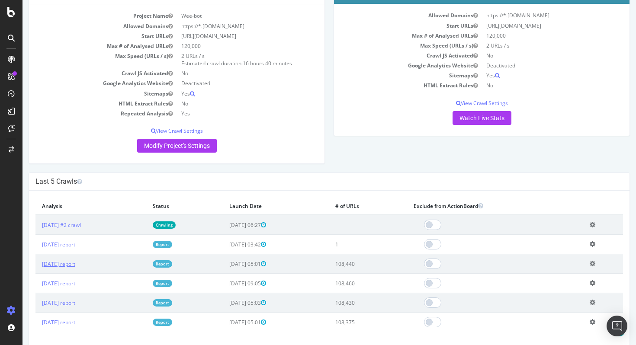 The image size is (636, 345). Describe the element at coordinates (225, 16) in the screenshot. I see `td: Wee-bot` at that location.